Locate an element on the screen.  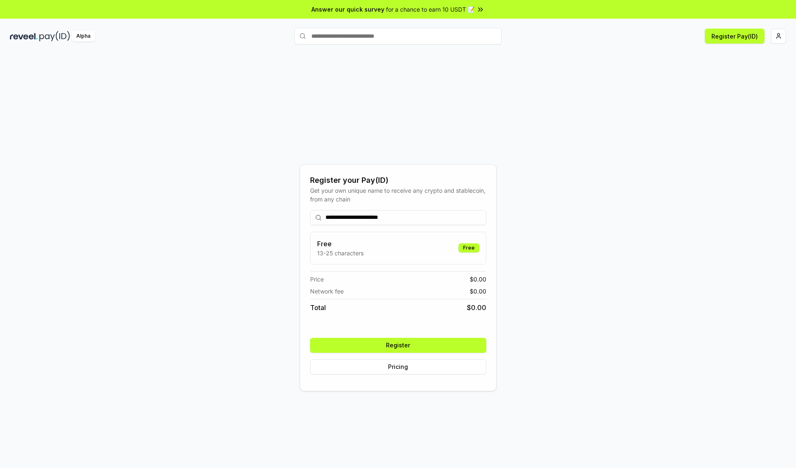
button: Pricing is located at coordinates (398, 367).